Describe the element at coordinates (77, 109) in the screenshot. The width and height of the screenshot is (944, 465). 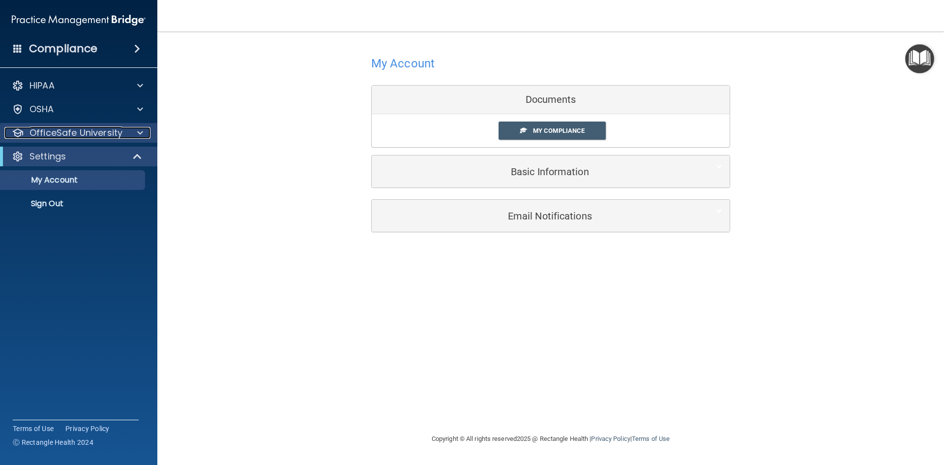
I see `a: OSHA` at that location.